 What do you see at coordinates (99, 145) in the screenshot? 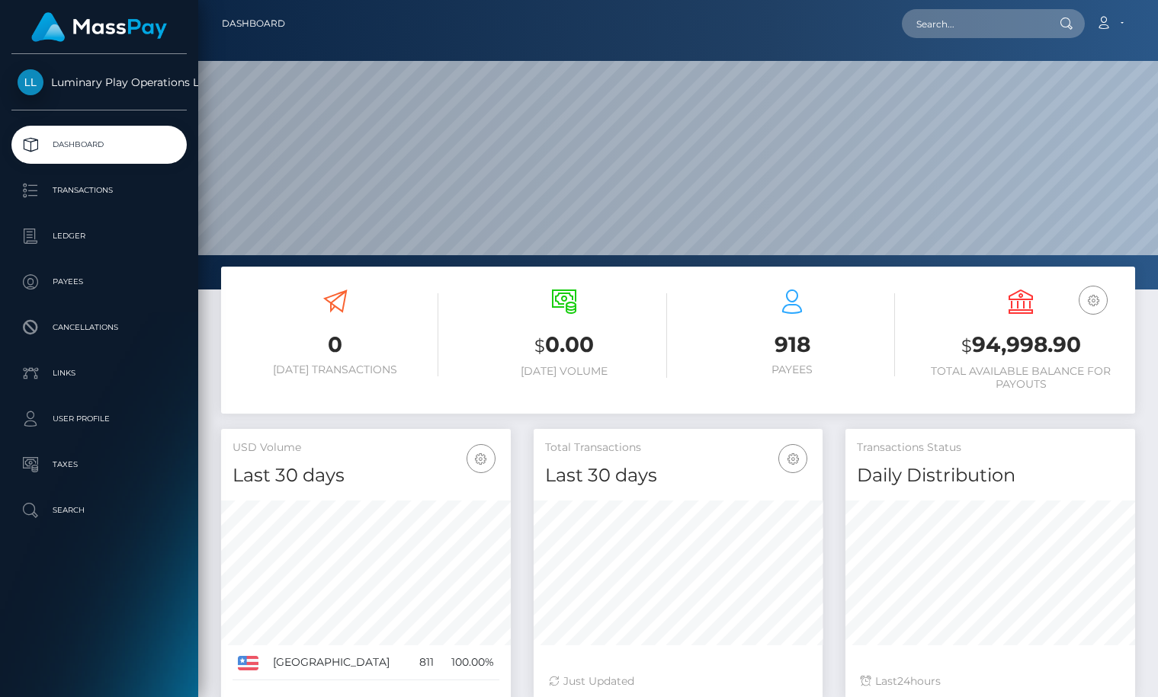
I see `p: Dashboard` at bounding box center [99, 145].